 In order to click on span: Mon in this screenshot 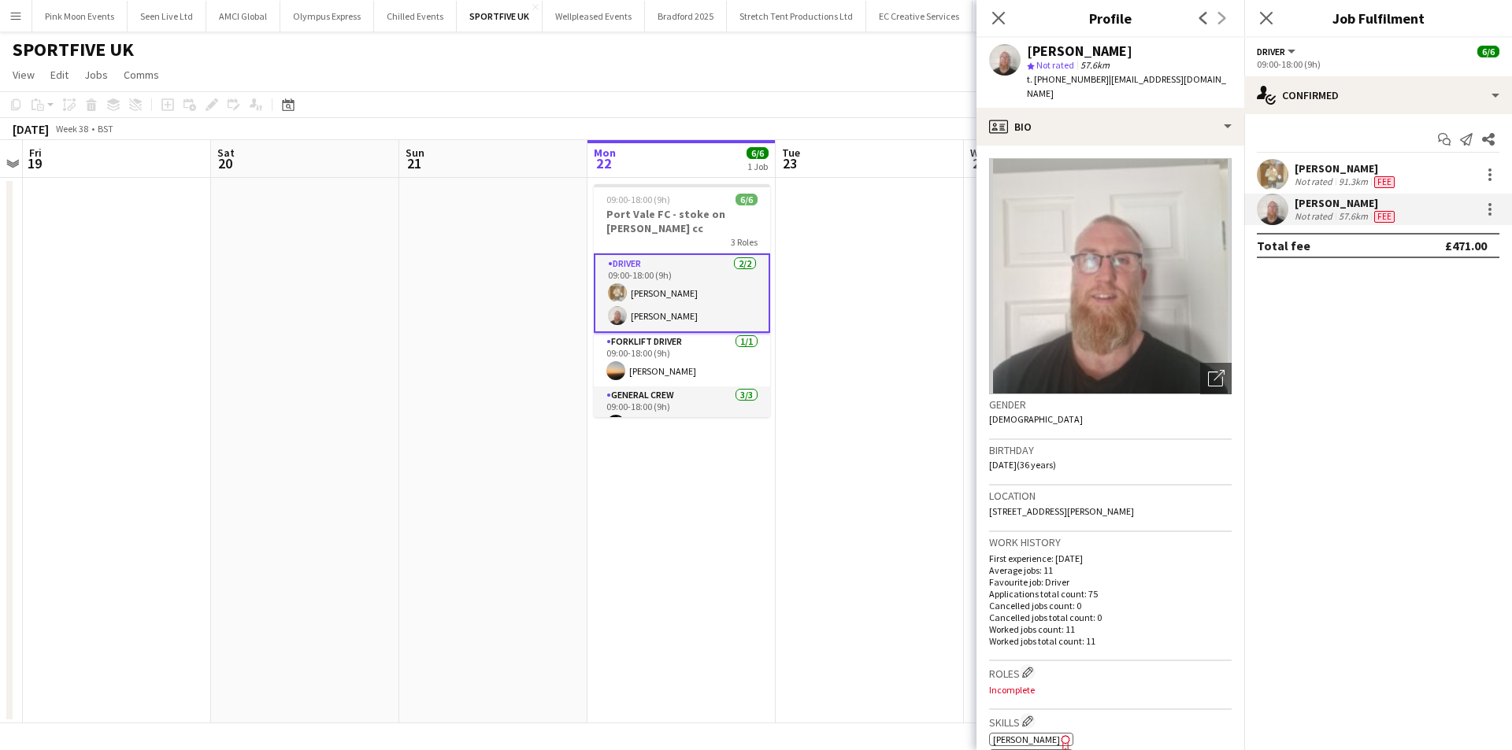, I will do `click(605, 153)`.